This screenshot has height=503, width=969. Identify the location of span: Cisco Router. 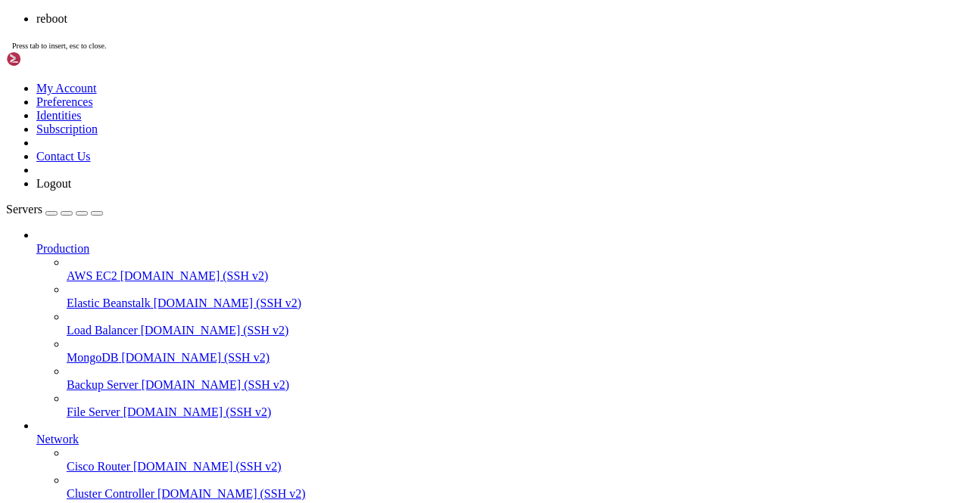
(98, 466).